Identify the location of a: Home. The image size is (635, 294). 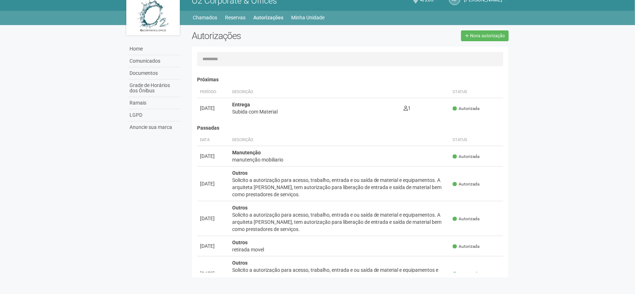
(155, 49).